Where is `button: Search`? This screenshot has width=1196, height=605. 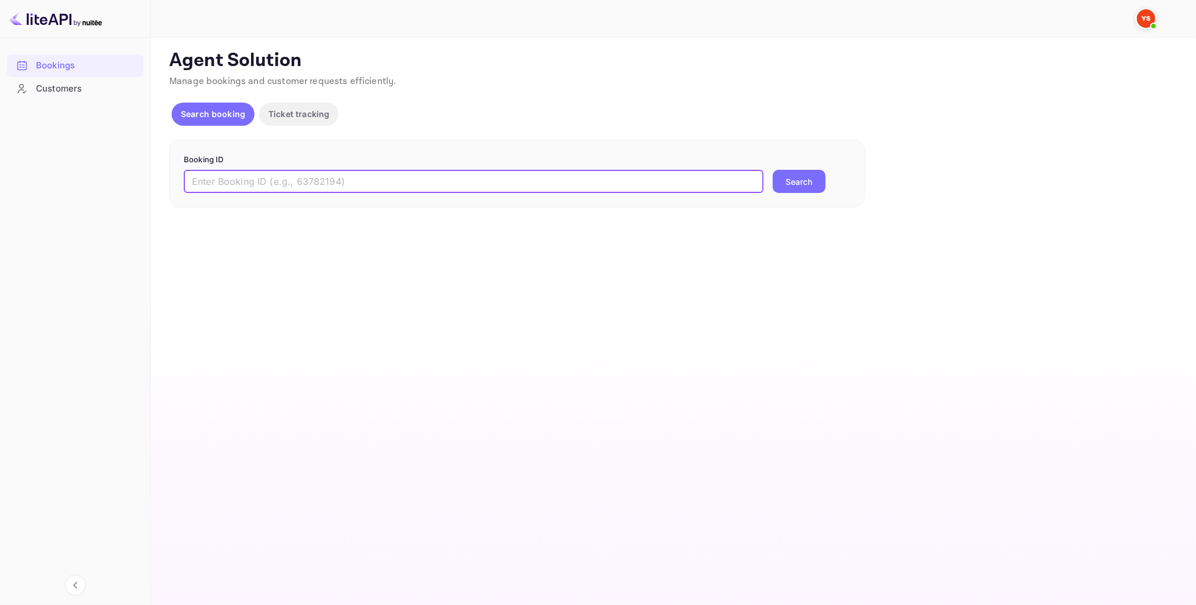 button: Search is located at coordinates (799, 181).